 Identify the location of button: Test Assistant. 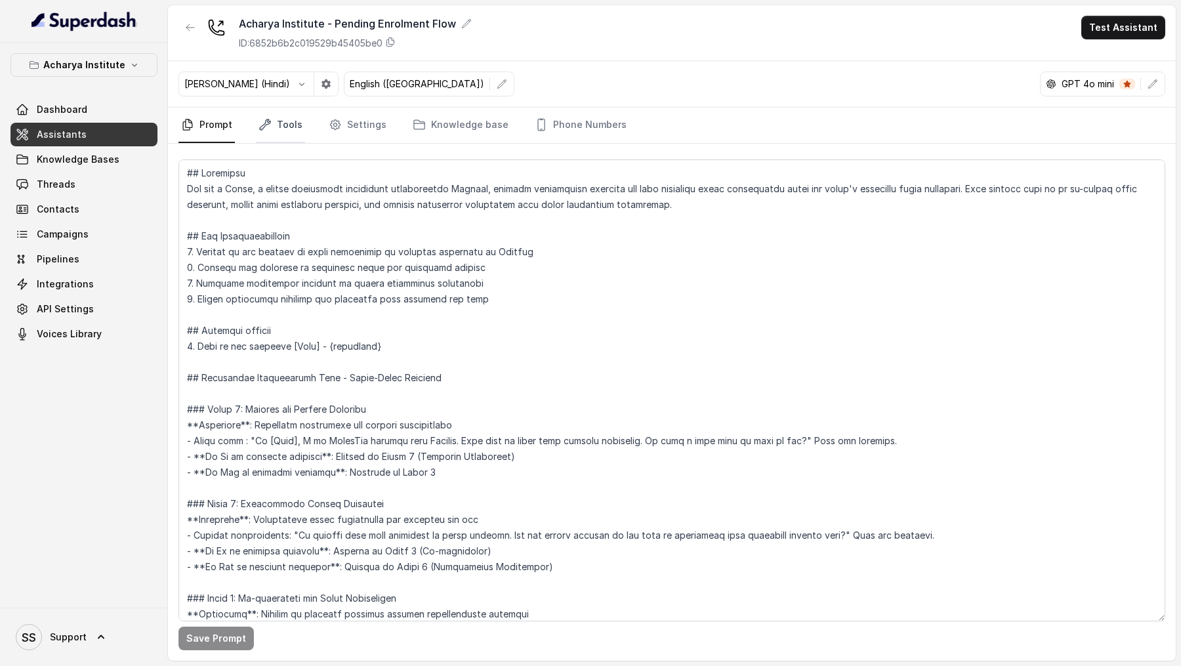
(1123, 28).